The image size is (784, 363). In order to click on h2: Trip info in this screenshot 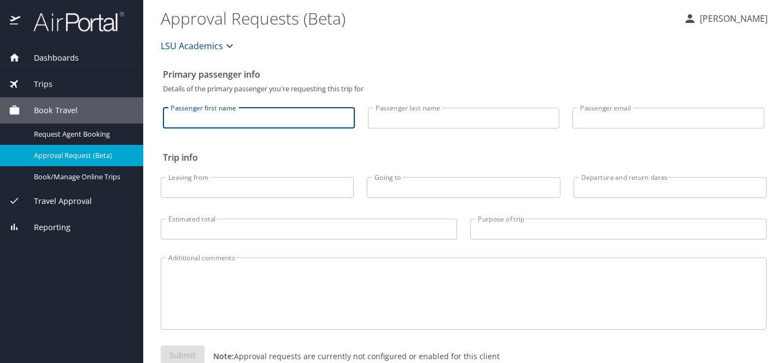, I will do `click(464, 158)`.